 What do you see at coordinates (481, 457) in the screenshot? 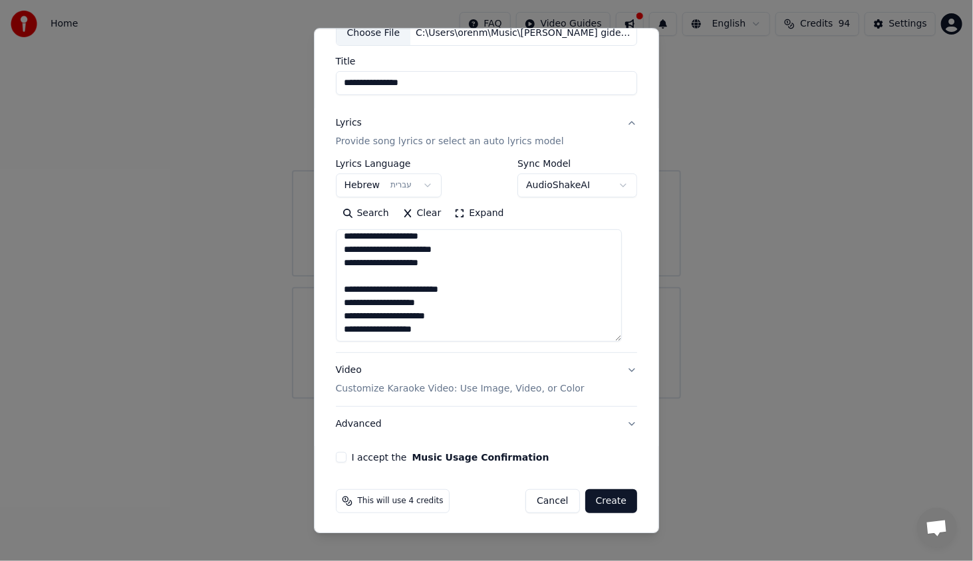
I see `button: I accept the` at bounding box center [481, 457].